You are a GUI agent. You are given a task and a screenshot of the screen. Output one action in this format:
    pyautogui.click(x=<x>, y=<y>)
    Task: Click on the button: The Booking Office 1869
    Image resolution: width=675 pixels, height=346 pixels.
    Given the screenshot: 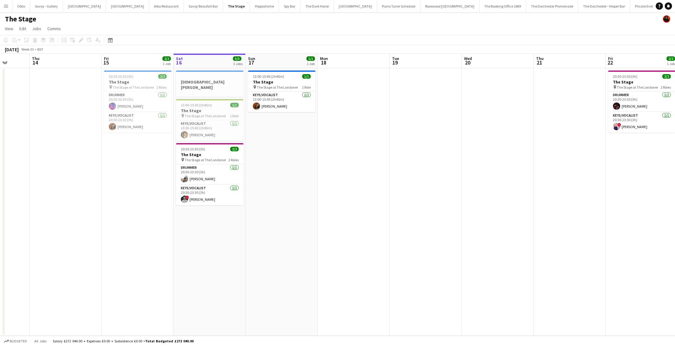 What is the action you would take?
    pyautogui.click(x=502, y=6)
    